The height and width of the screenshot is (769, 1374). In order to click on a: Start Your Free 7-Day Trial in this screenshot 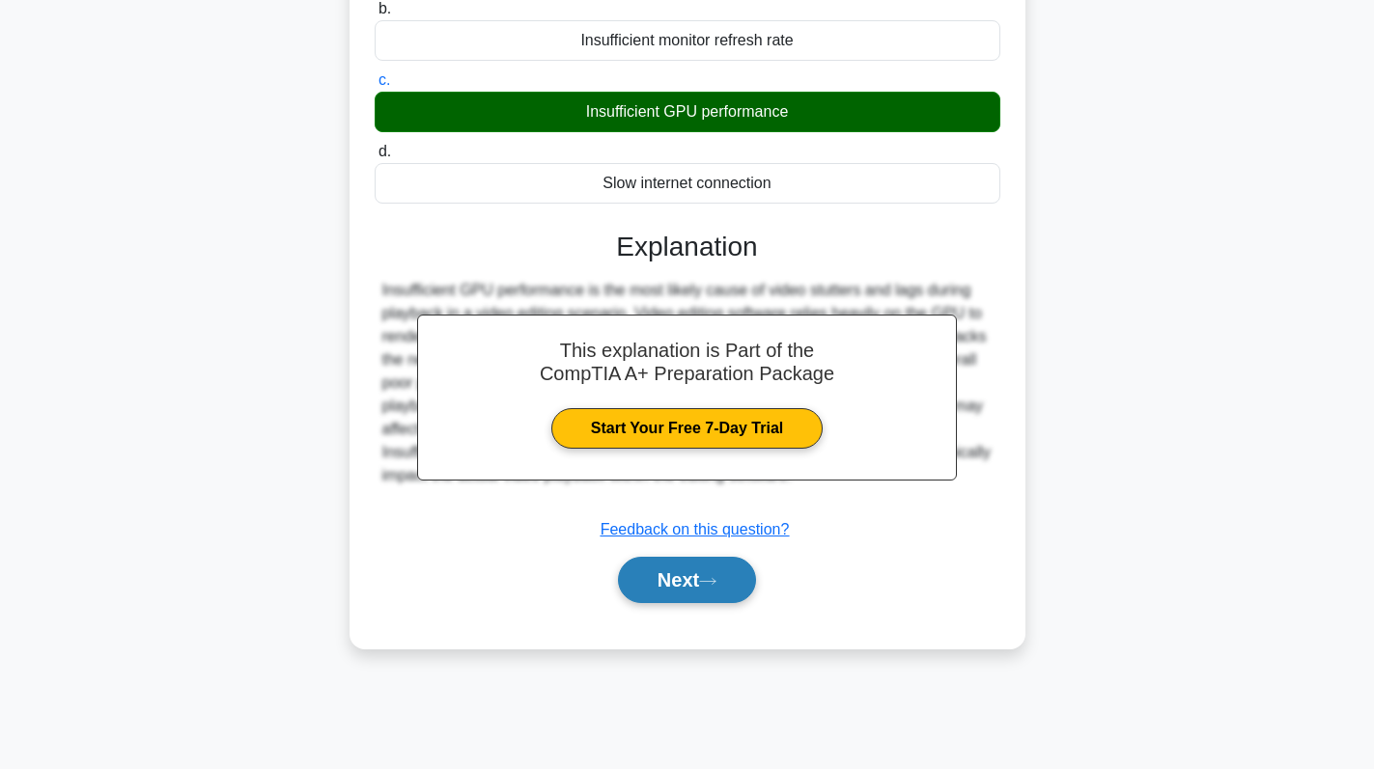, I will do `click(686, 429)`.